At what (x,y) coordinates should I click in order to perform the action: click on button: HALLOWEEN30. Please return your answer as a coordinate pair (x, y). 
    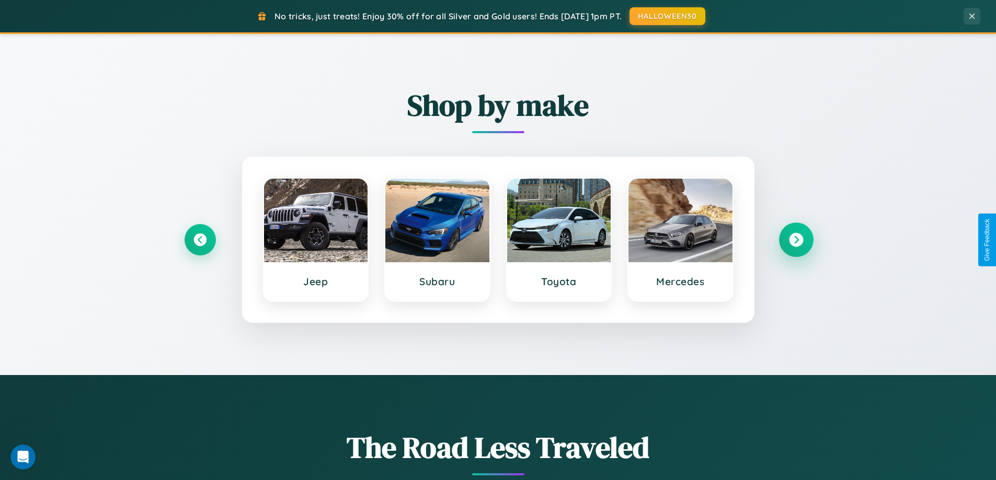
    Looking at the image, I should click on (667, 16).